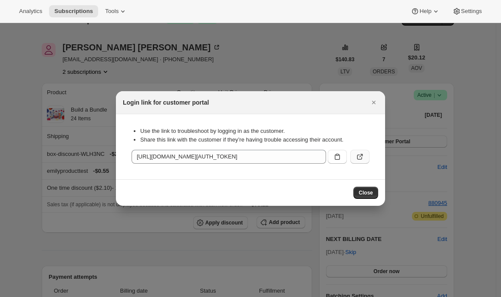  What do you see at coordinates (112, 11) in the screenshot?
I see `span: Tools` at bounding box center [112, 11].